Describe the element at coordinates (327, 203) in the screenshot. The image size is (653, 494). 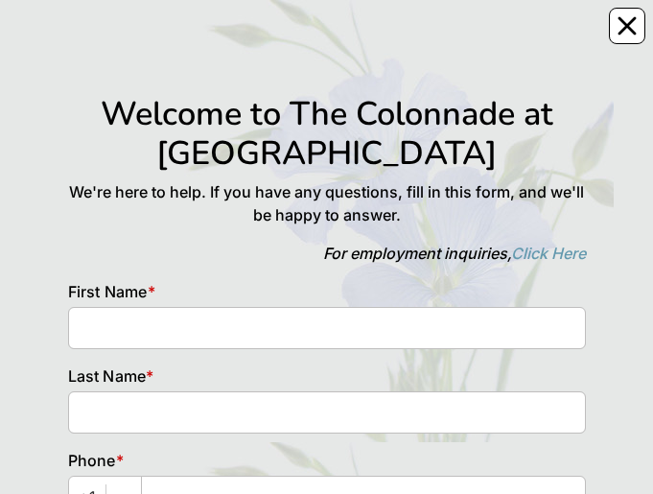
I see `p: We're here to help. If you have any questions, fill in this form, and we'll be happy to answer.` at that location.